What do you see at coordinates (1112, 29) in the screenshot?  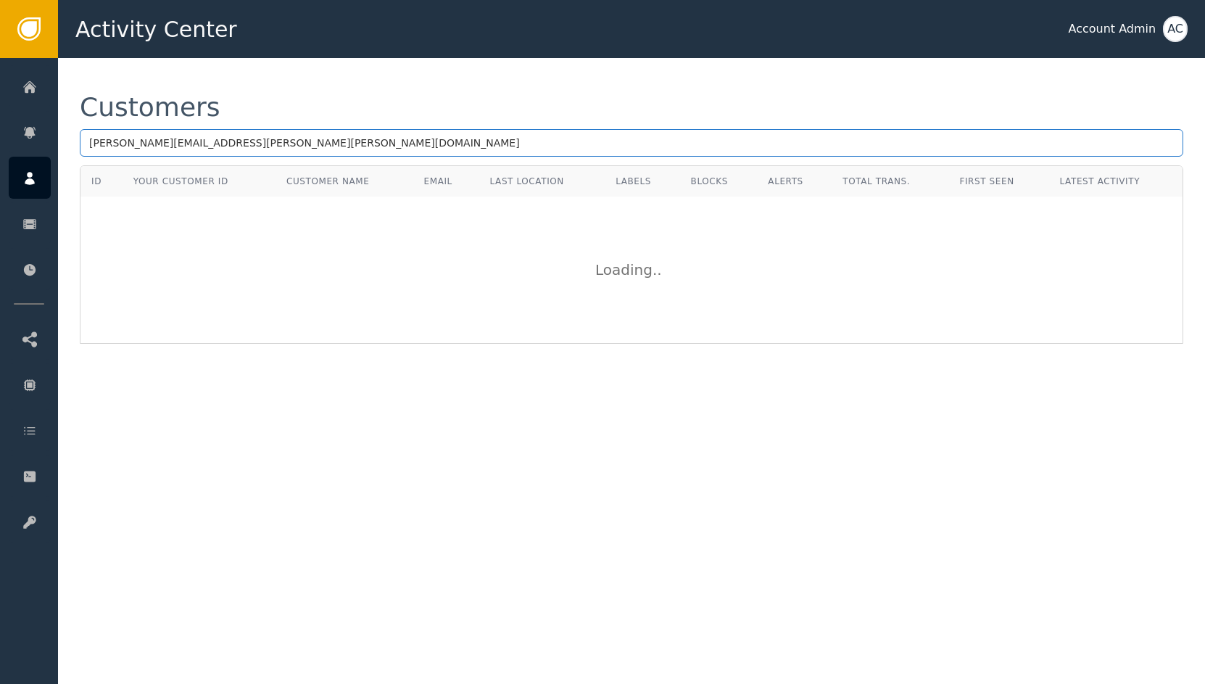 I see `div: Account Admin` at bounding box center [1112, 29].